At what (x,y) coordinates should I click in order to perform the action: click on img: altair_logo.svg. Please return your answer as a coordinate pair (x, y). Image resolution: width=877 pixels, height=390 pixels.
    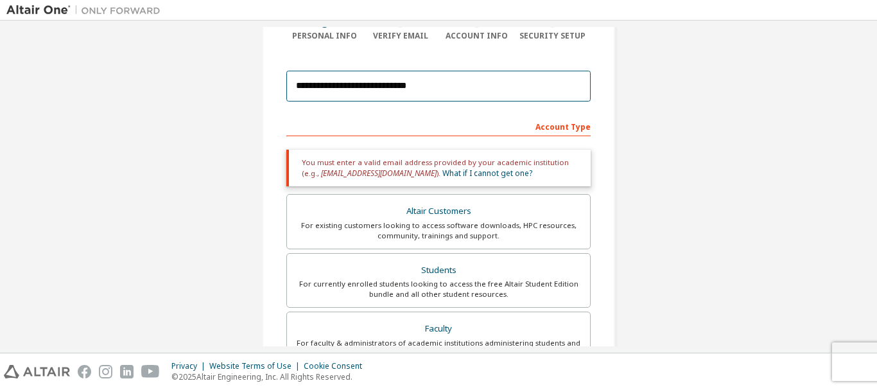
    Looking at the image, I should click on (37, 371).